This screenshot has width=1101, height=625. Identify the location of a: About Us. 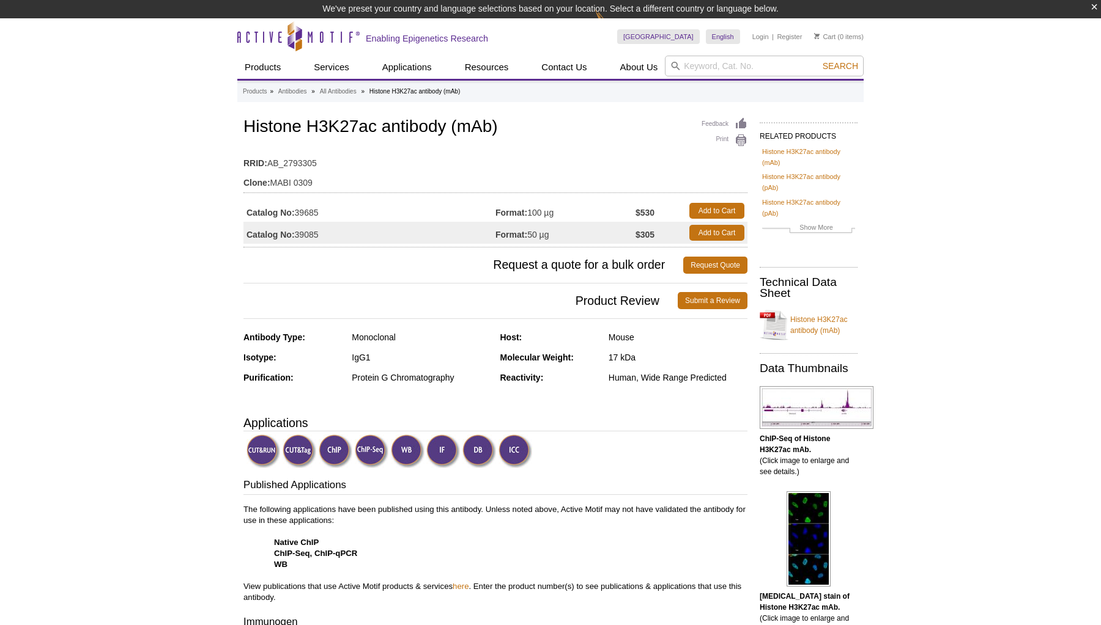
(639, 67).